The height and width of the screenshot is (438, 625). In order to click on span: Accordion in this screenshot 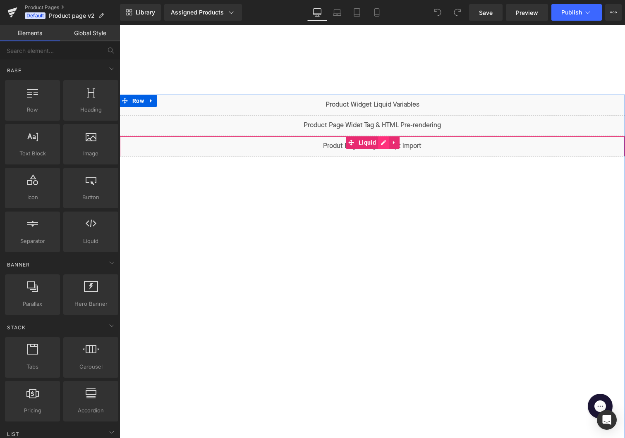, I will do `click(91, 411)`.